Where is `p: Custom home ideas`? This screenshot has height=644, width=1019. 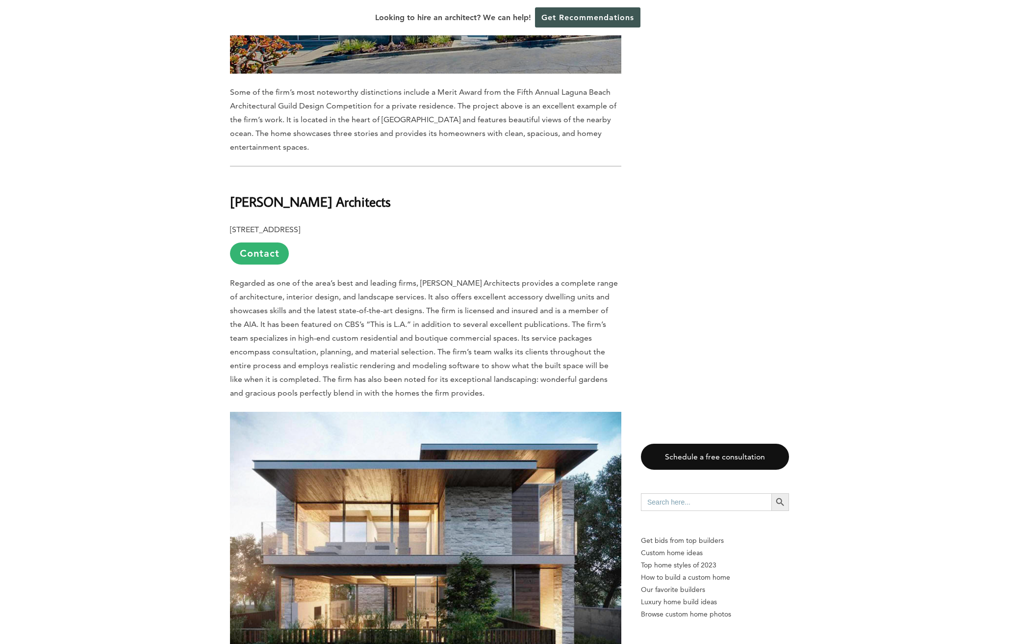 p: Custom home ideas is located at coordinates (715, 552).